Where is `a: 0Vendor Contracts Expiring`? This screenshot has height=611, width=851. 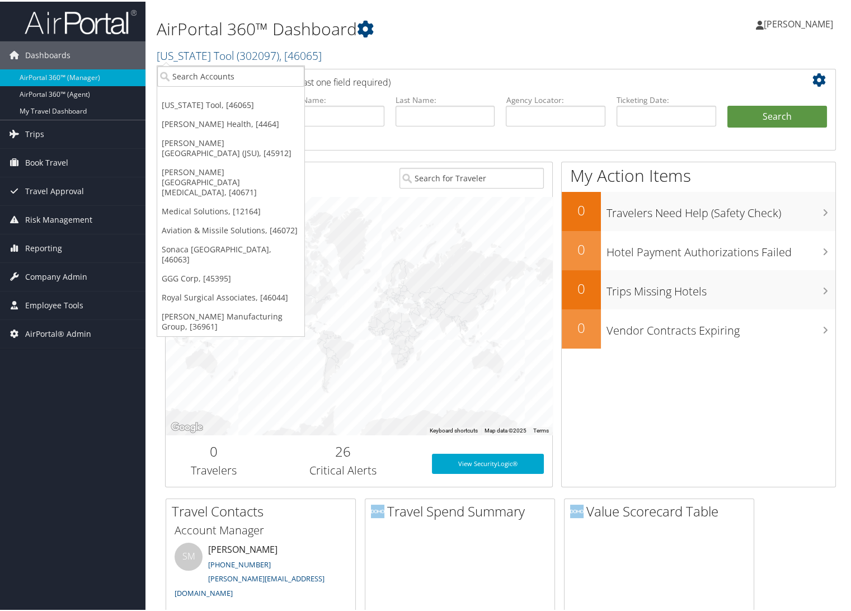
a: 0Vendor Contracts Expiring is located at coordinates (699, 327).